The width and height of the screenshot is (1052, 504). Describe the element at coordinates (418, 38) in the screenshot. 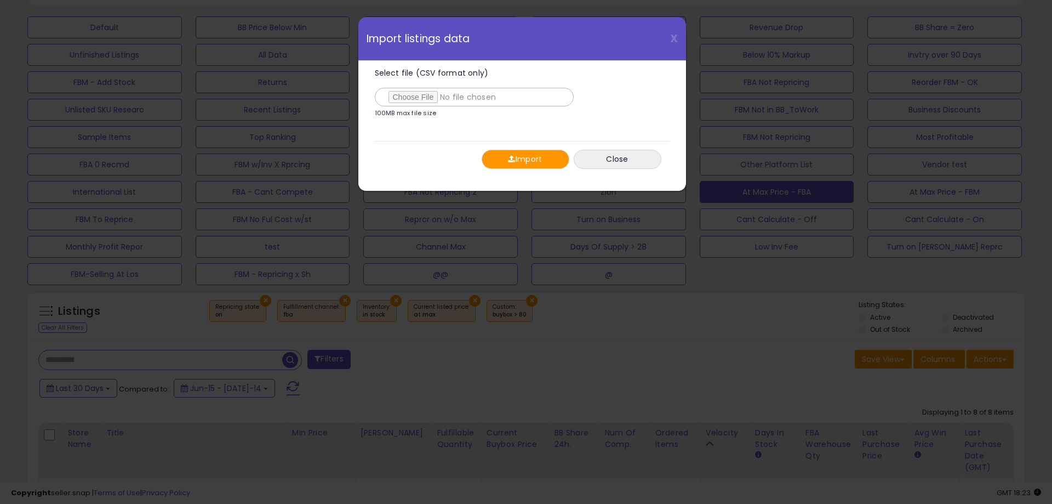

I see `span: Import listings data` at that location.